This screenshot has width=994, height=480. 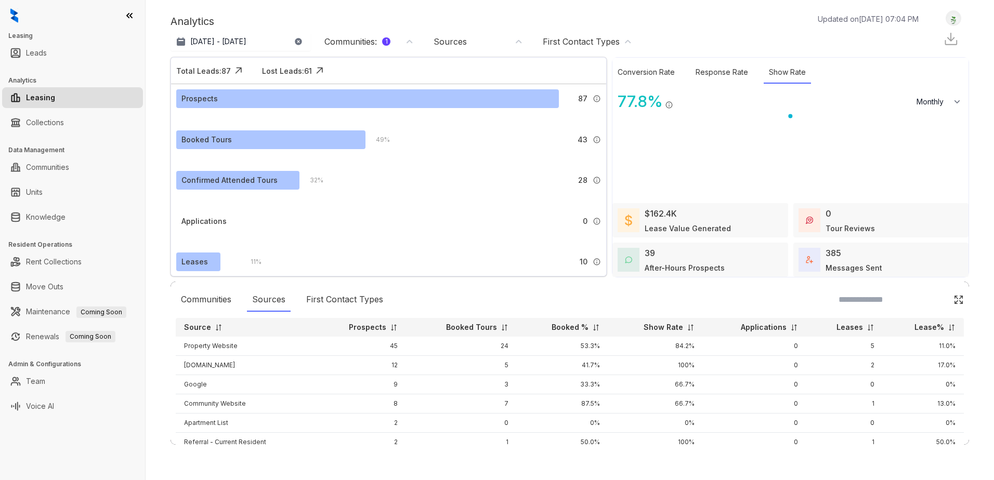 I want to click on span: Monthly, so click(x=932, y=102).